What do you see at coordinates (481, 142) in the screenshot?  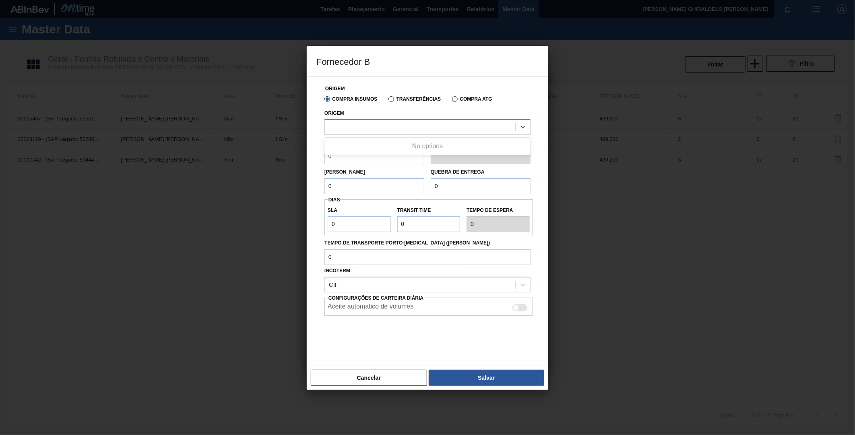 I see `label: Unidade de arredondamento` at bounding box center [481, 142].